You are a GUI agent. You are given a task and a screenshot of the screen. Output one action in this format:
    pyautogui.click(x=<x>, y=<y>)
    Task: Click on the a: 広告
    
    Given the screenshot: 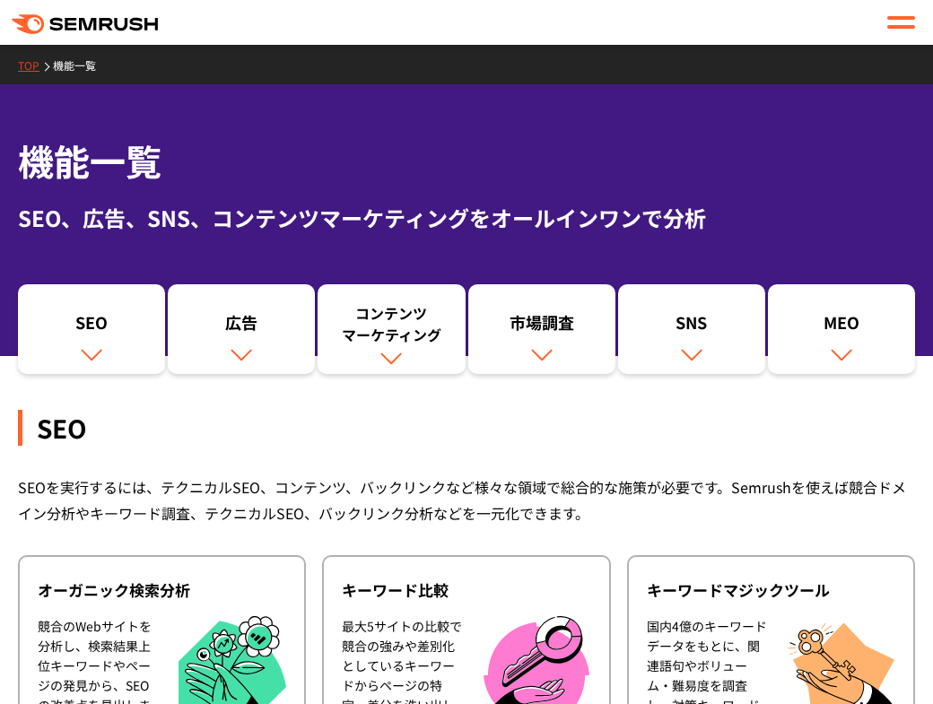 What is the action you would take?
    pyautogui.click(x=241, y=329)
    